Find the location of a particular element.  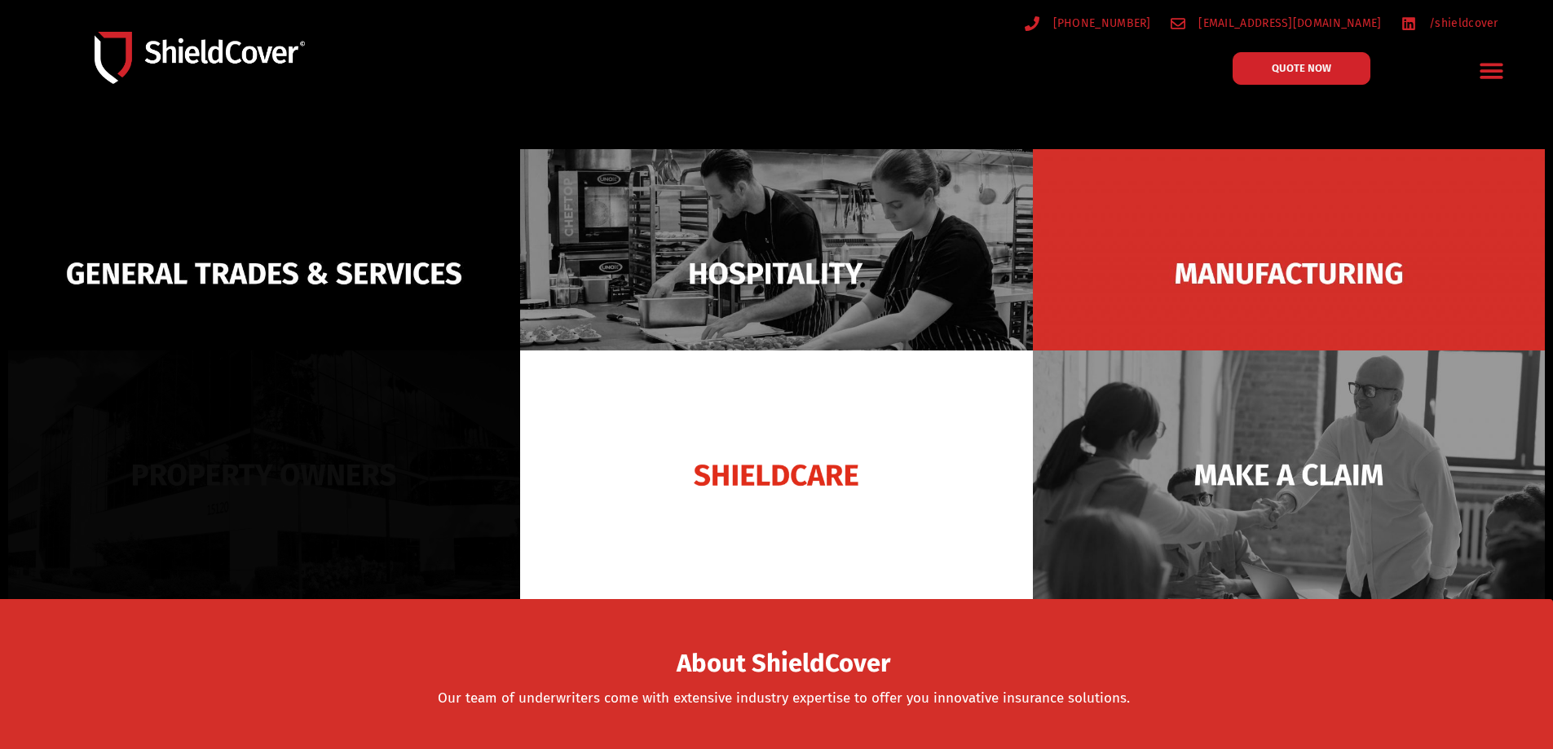

span: About ShieldCover is located at coordinates (784, 664).